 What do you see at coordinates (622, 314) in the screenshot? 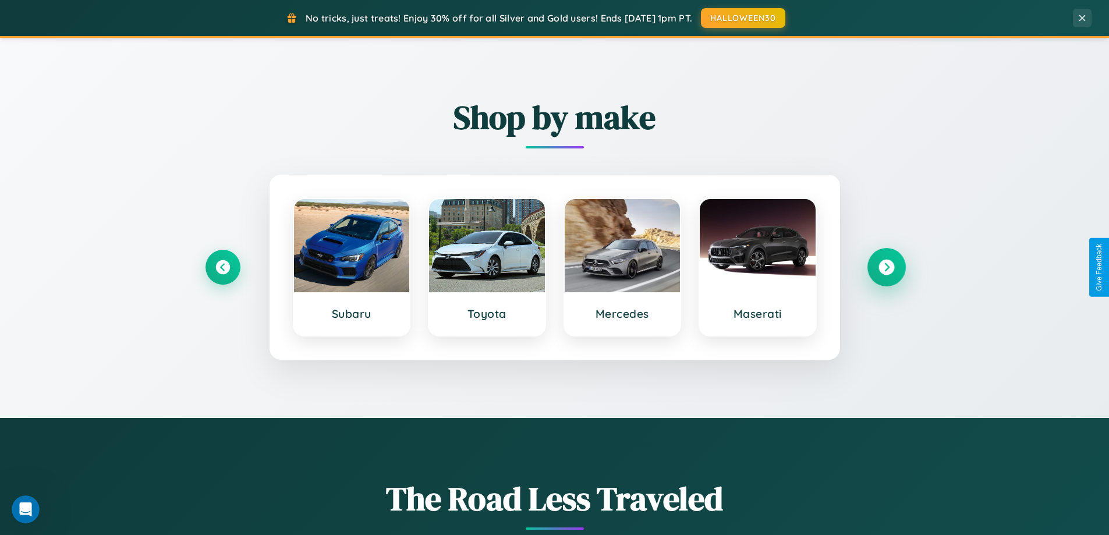
I see `h3: Mercedes` at bounding box center [622, 314].